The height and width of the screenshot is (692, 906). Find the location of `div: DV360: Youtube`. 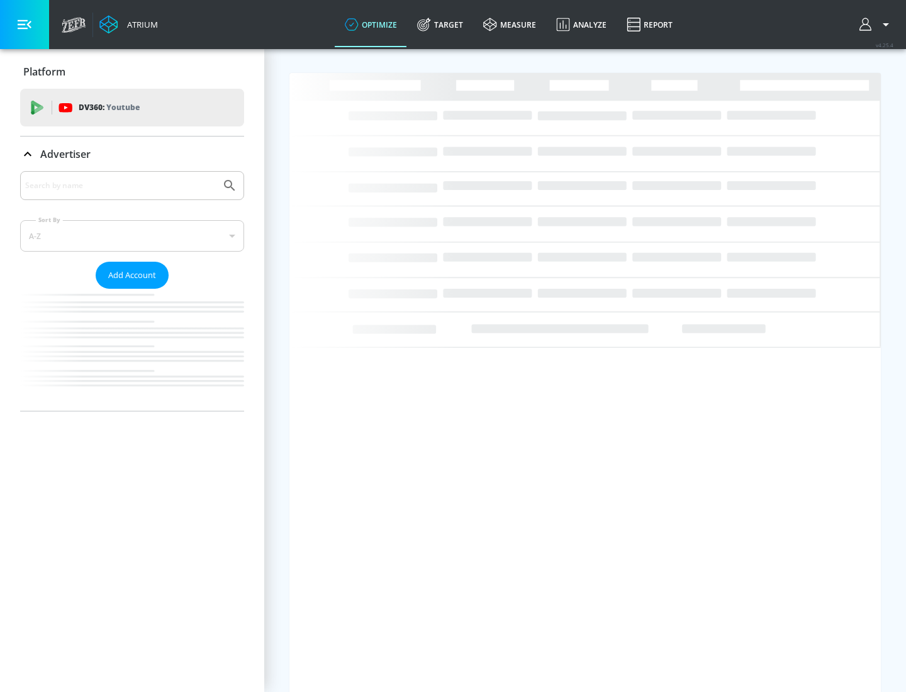

div: DV360: Youtube is located at coordinates (132, 108).